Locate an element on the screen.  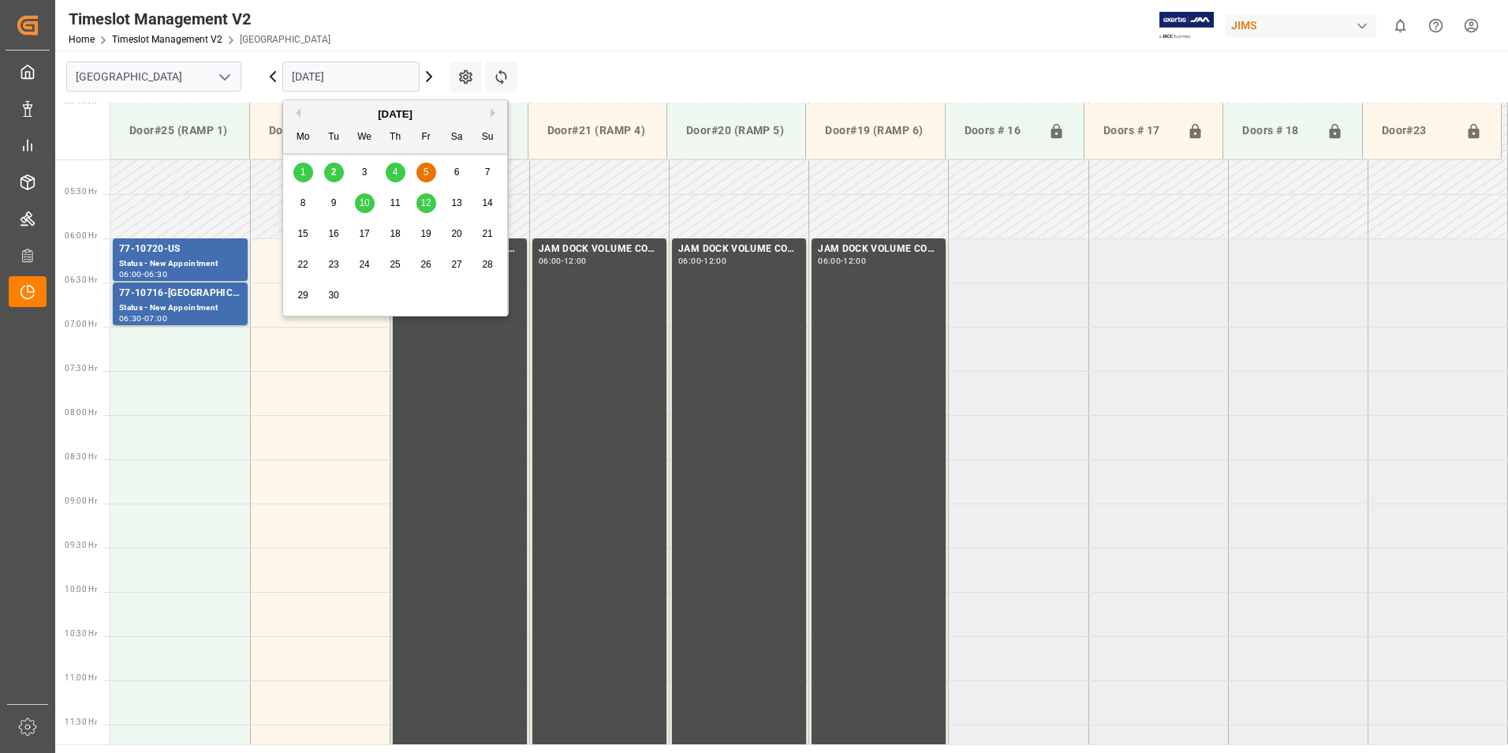
span: 07:00 Hr is located at coordinates (80, 323).